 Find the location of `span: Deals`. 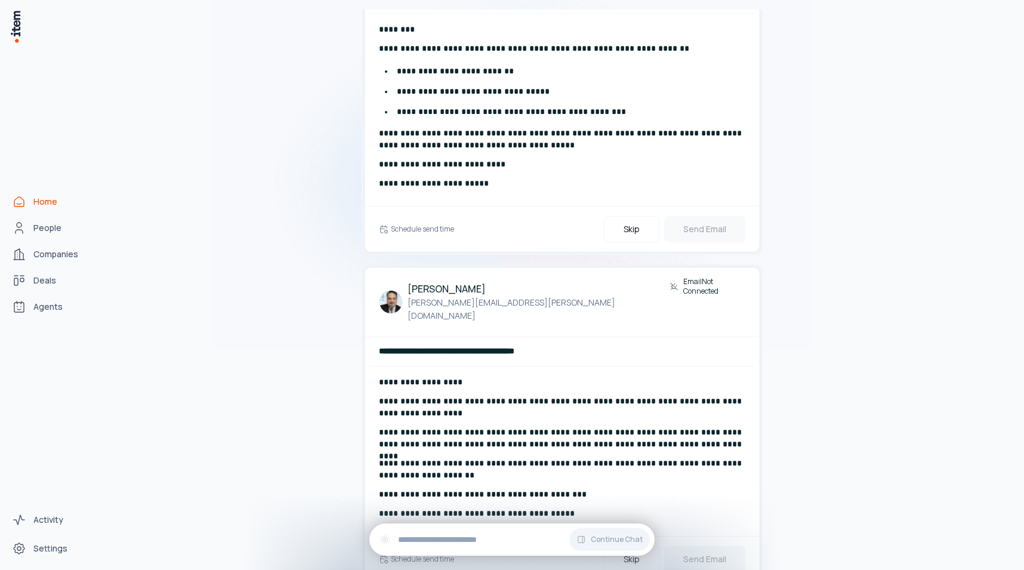

span: Deals is located at coordinates (45, 281).